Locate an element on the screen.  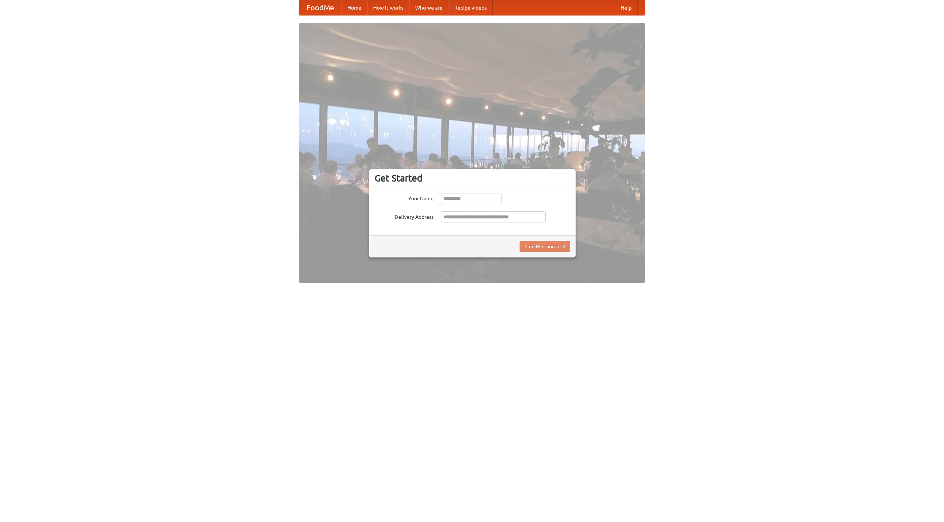
label: Your Name is located at coordinates (404, 197).